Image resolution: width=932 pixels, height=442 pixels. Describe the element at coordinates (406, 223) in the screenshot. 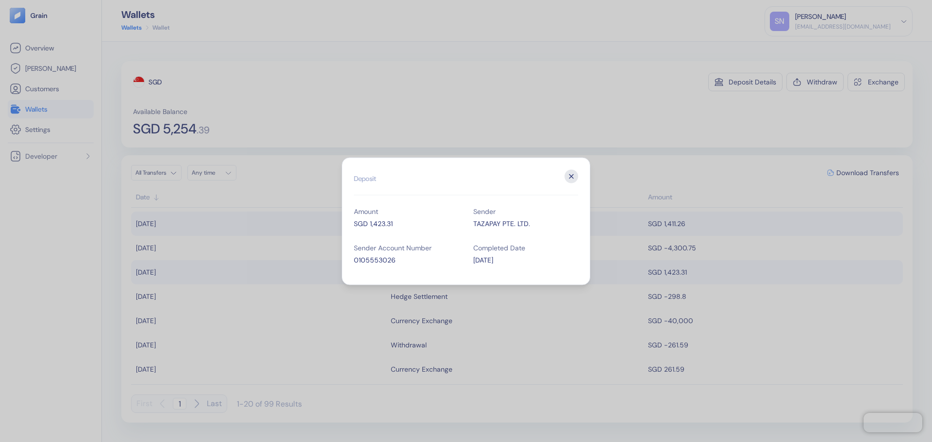

I see `div: SGD 1,423.31` at that location.